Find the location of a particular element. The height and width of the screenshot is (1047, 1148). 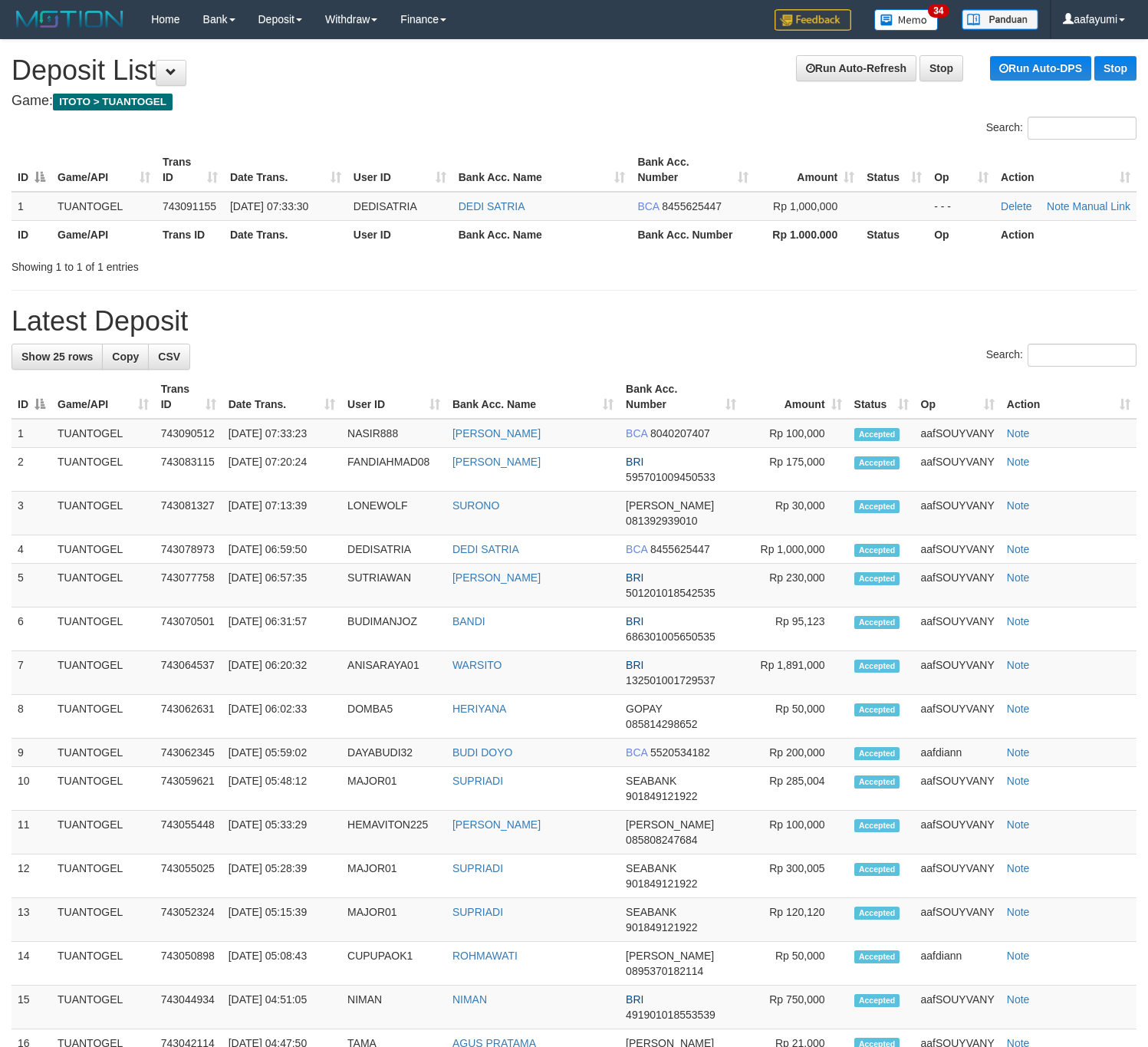

td: 5 is located at coordinates (31, 585).